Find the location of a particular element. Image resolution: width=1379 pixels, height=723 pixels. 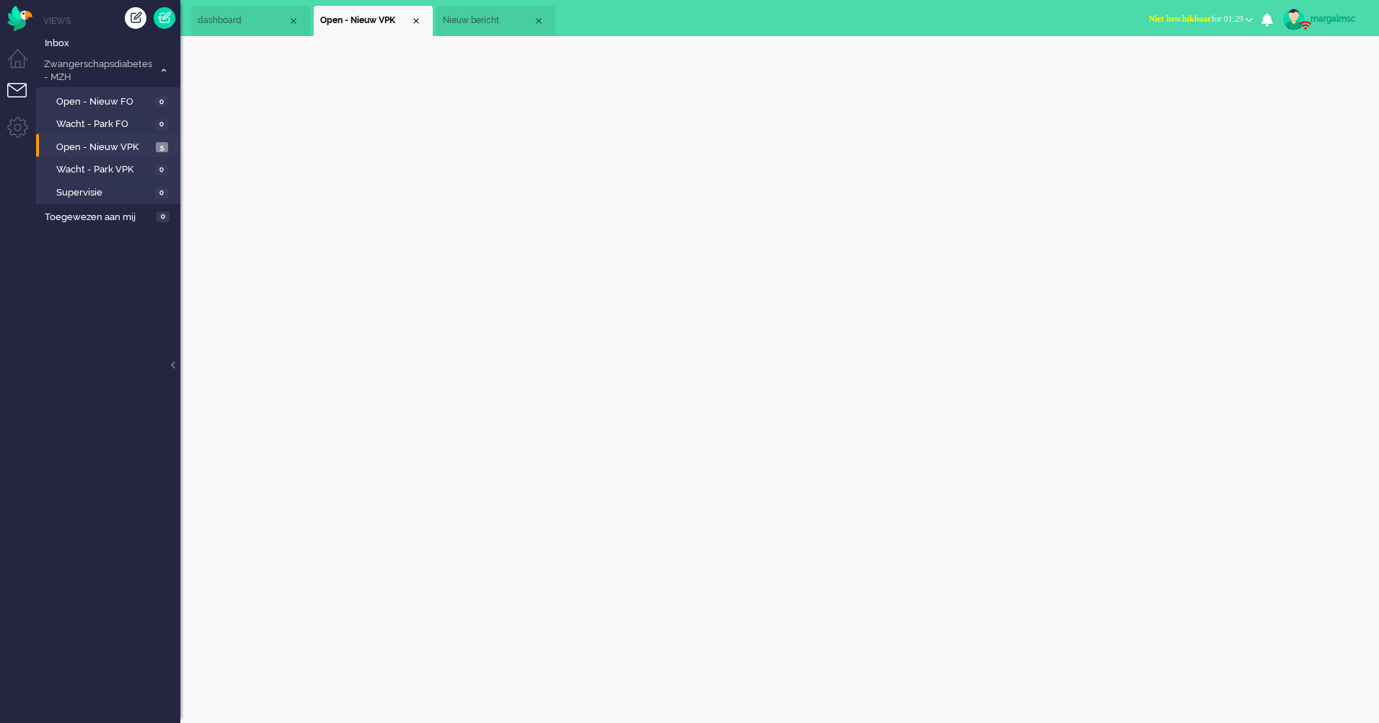

li: Dashboard menu is located at coordinates (23, 65).